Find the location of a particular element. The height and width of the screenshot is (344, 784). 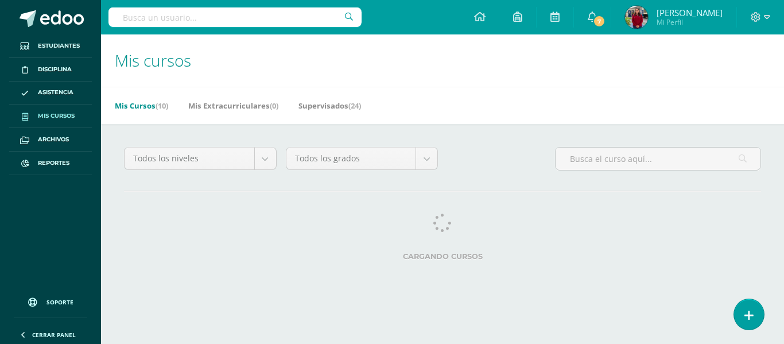

a: Mis Cursos(10) is located at coordinates (141, 106).